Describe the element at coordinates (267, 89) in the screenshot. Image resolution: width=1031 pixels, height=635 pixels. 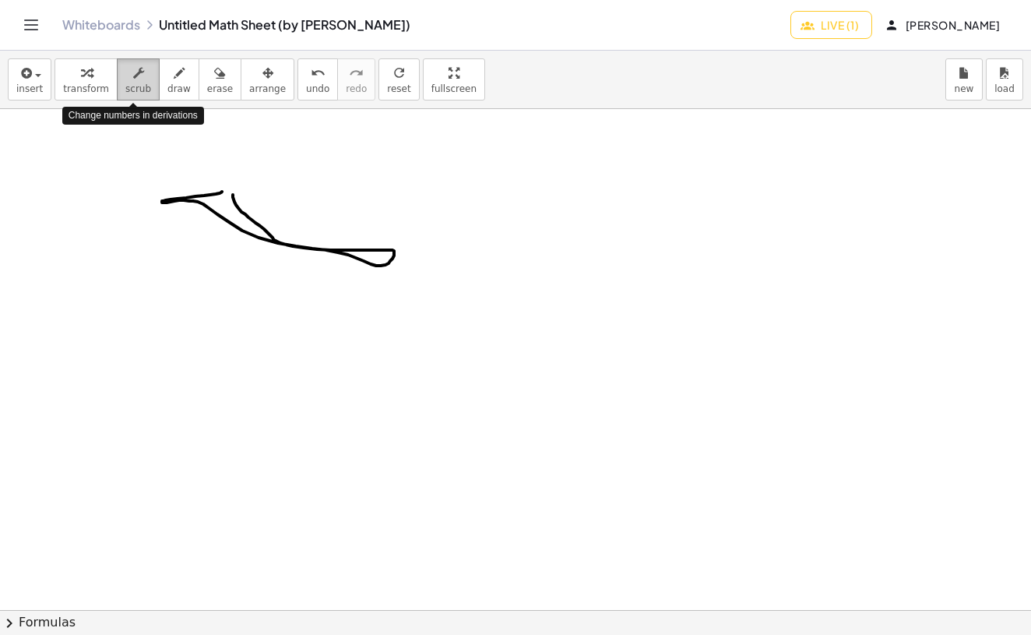
I see `span: arrange` at that location.